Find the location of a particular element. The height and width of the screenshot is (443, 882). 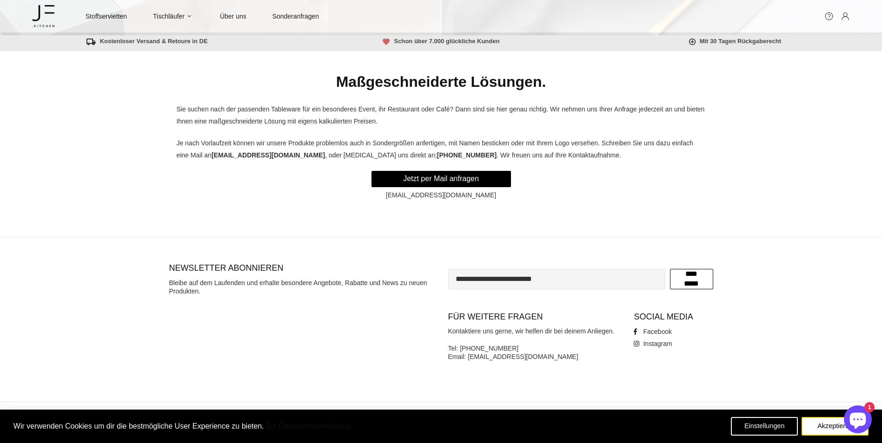

p: Kontaktiere uns gerne, wir helfen dir bei deinem Anliegen. is located at coordinates (534, 331).